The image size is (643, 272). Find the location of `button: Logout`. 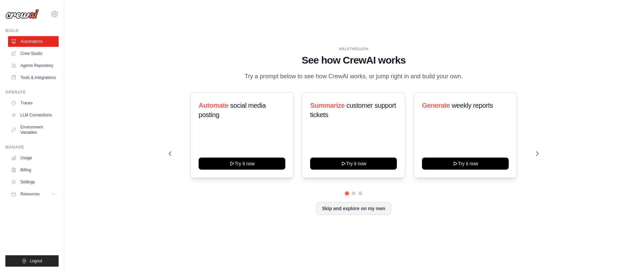

button: Logout is located at coordinates (32, 261).